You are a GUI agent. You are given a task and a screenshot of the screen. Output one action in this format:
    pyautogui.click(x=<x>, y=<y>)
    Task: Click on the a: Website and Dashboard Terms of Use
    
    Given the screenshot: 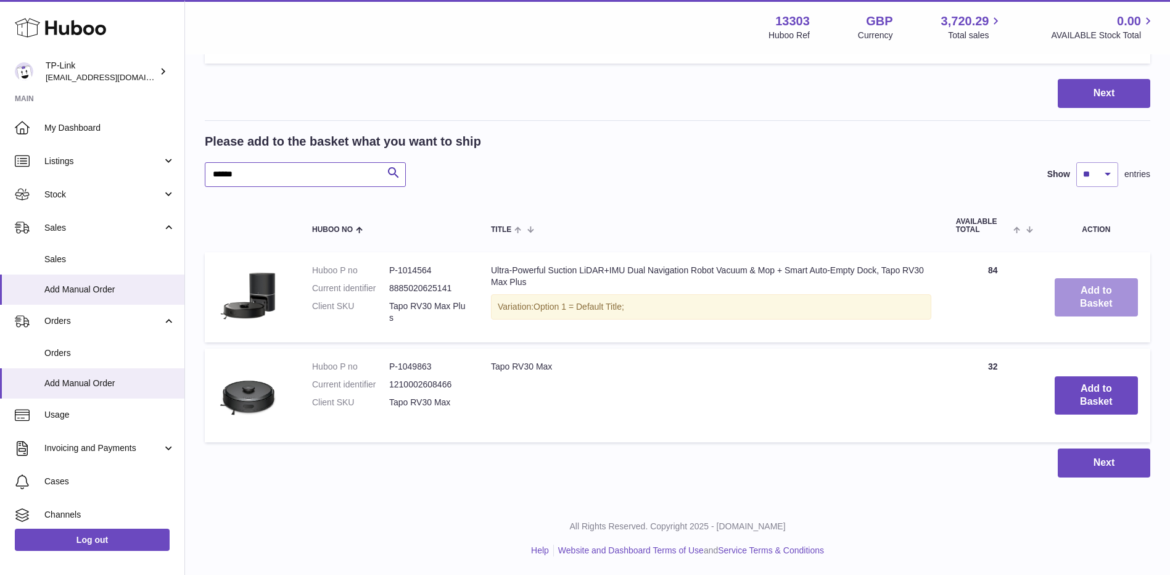 What is the action you would take?
    pyautogui.click(x=631, y=550)
    